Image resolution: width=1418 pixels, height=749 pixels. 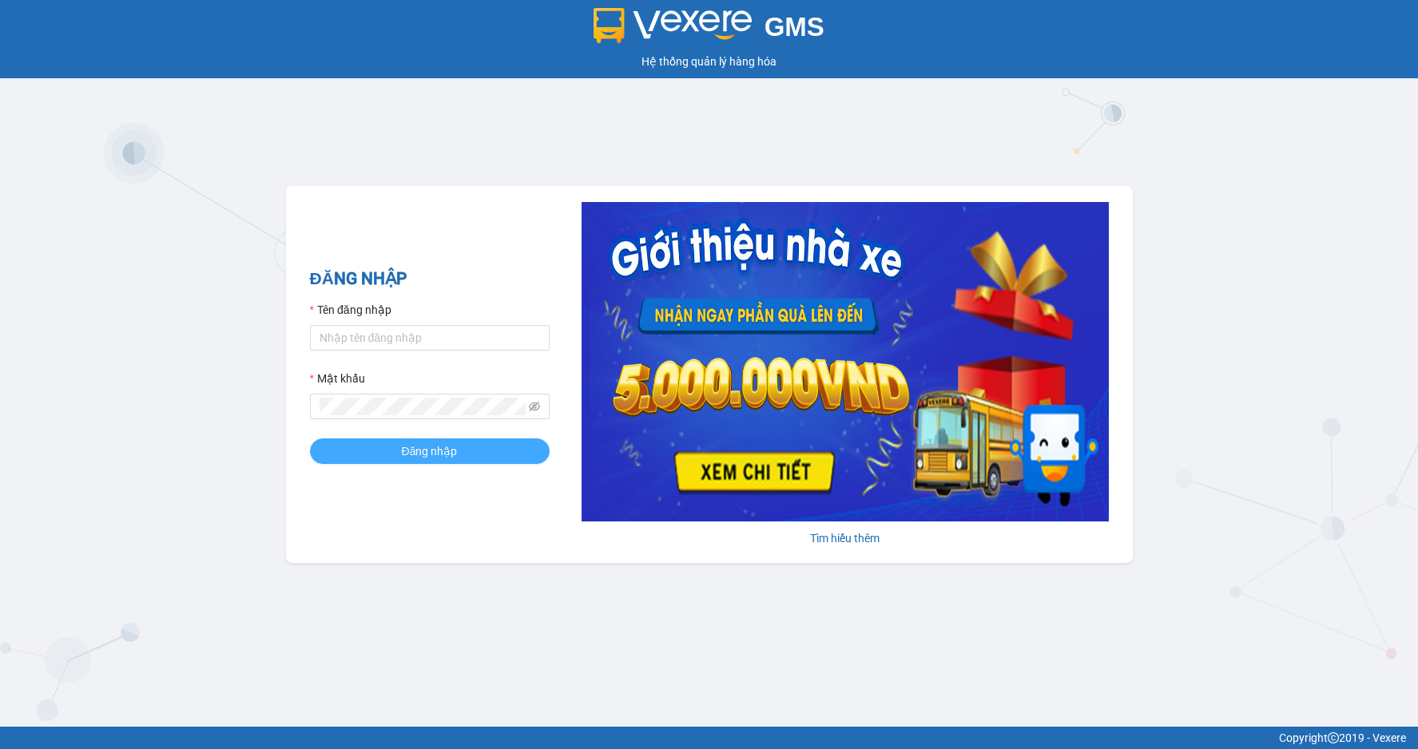 I want to click on span: Đăng nhập, so click(x=430, y=451).